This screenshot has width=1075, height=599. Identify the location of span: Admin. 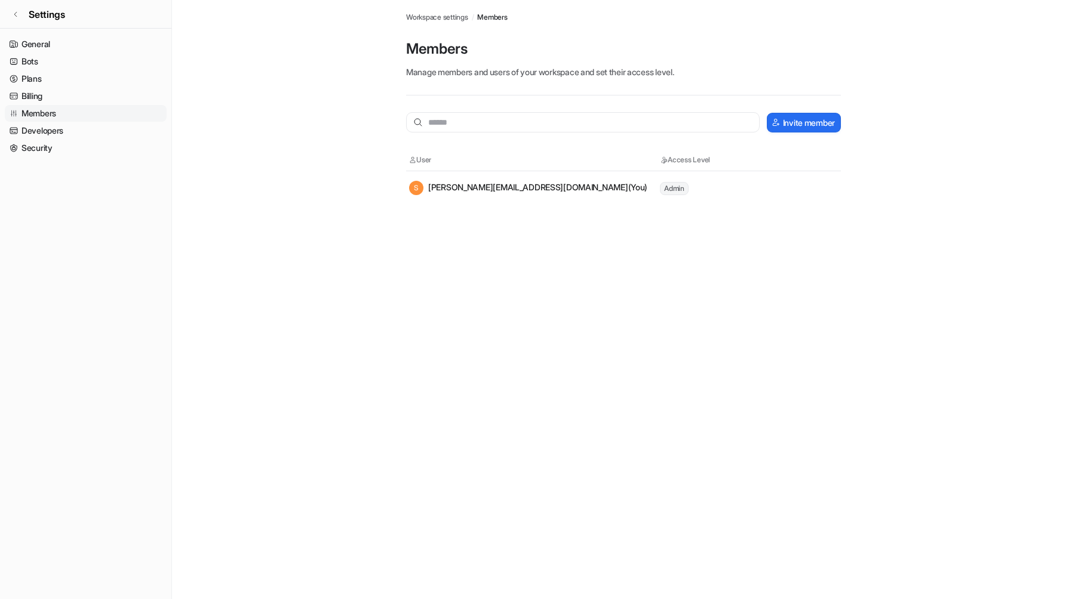
(674, 189).